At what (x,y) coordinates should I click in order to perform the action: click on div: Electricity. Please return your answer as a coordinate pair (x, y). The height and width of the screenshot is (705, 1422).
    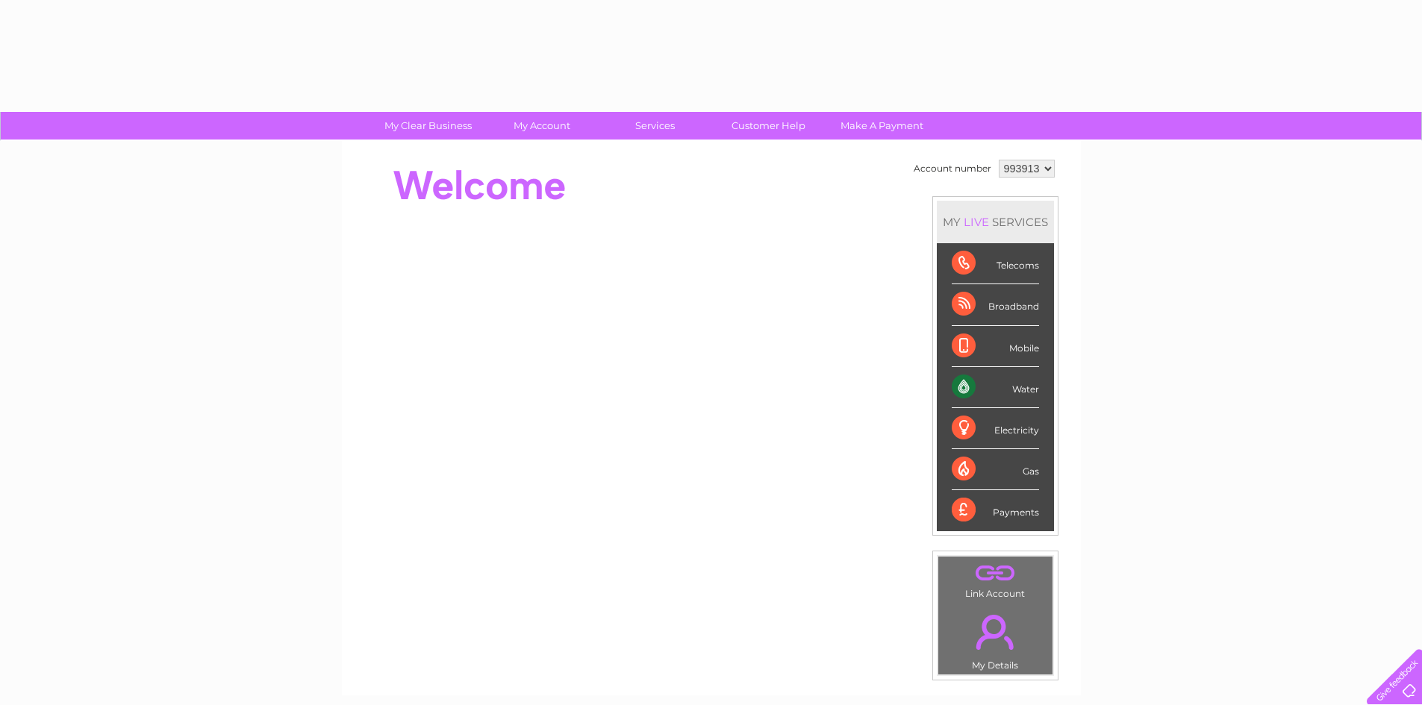
    Looking at the image, I should click on (995, 428).